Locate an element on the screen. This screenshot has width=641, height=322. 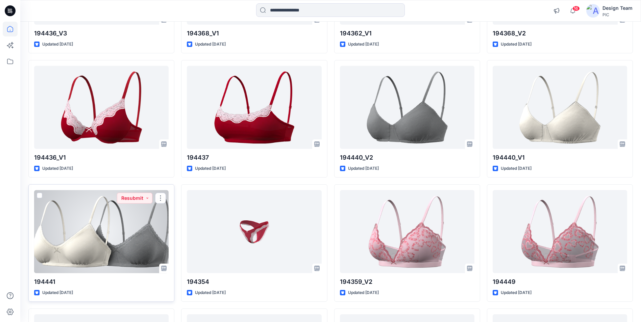
span: 16 is located at coordinates (576, 8).